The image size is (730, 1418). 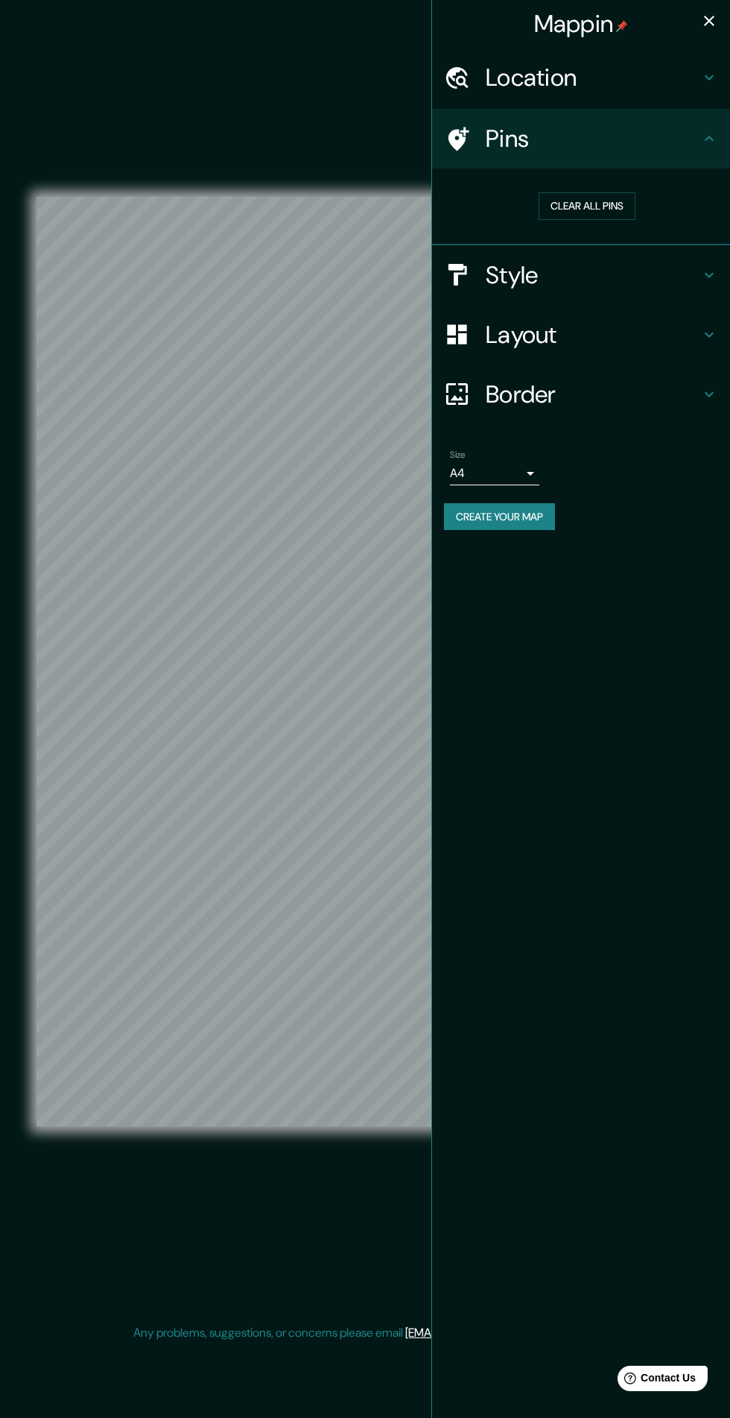 I want to click on button: Create your map, so click(x=499, y=516).